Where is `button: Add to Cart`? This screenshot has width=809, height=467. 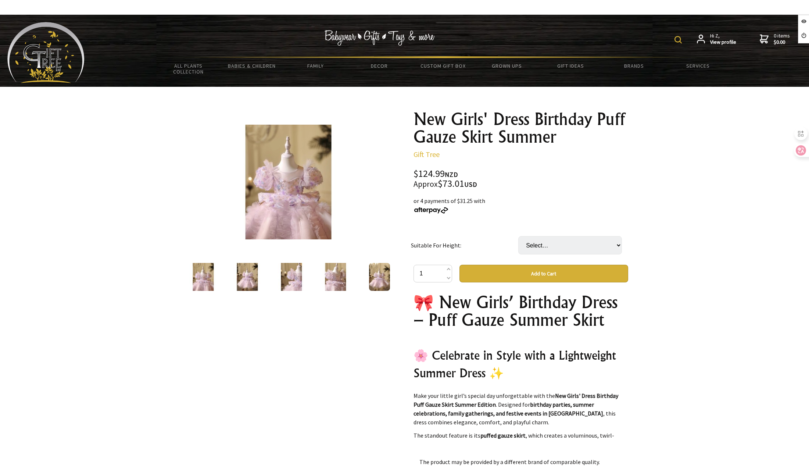 button: Add to Cart is located at coordinates (544, 273).